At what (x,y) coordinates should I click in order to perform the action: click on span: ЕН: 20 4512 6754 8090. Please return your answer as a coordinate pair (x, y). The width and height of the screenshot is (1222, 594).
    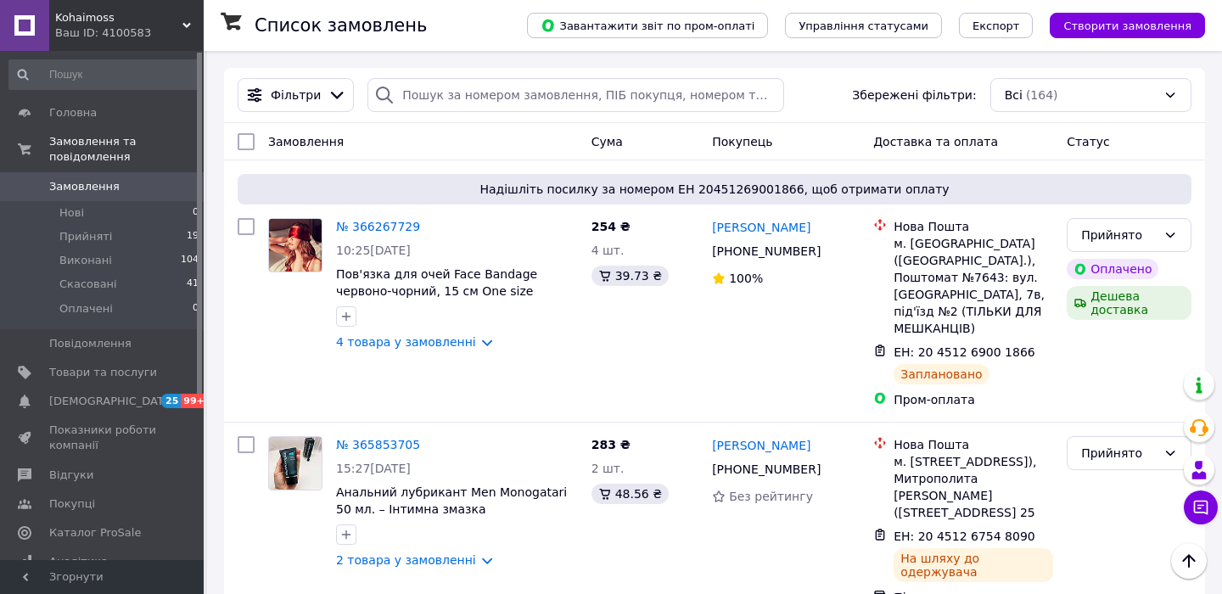
    Looking at the image, I should click on (964, 536).